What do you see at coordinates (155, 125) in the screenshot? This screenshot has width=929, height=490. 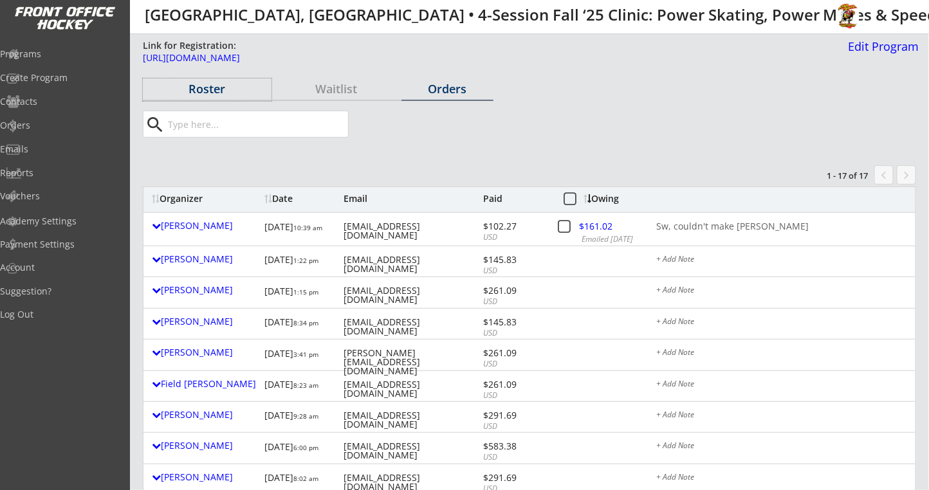 I see `button: search` at bounding box center [155, 125].